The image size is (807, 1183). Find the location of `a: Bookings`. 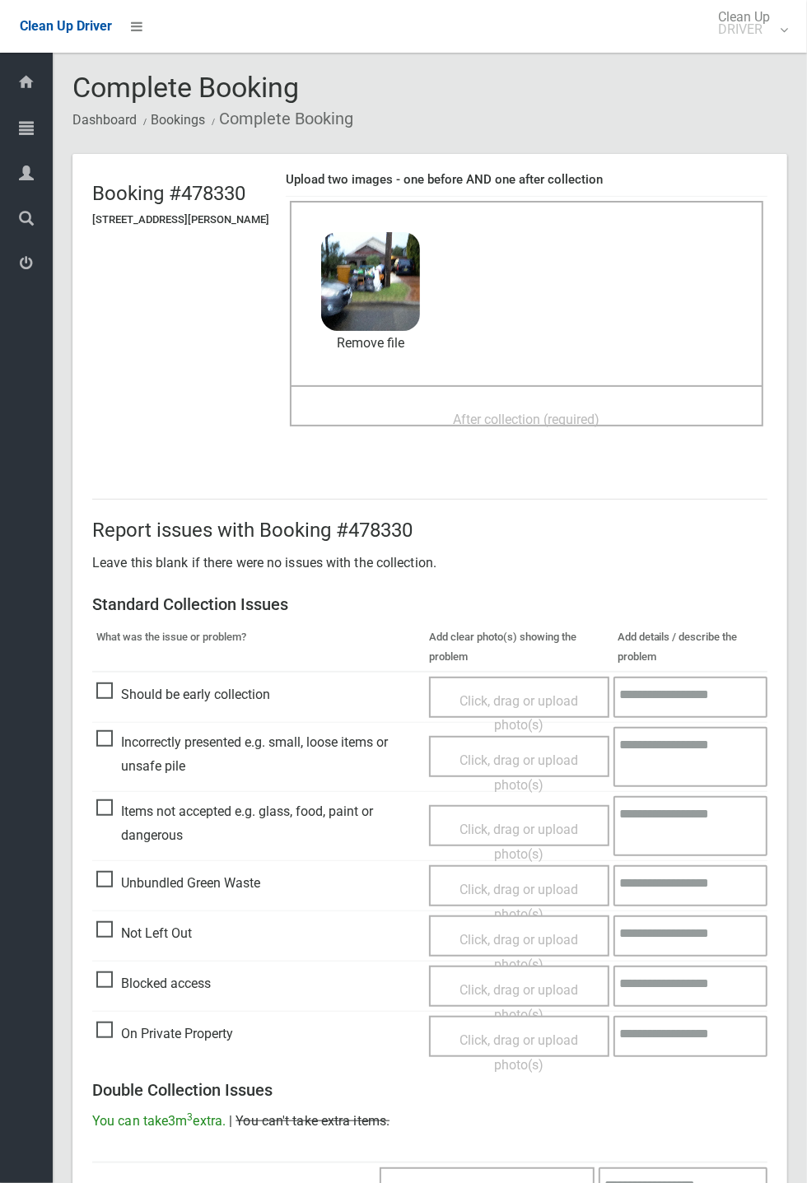

a: Bookings is located at coordinates (178, 119).